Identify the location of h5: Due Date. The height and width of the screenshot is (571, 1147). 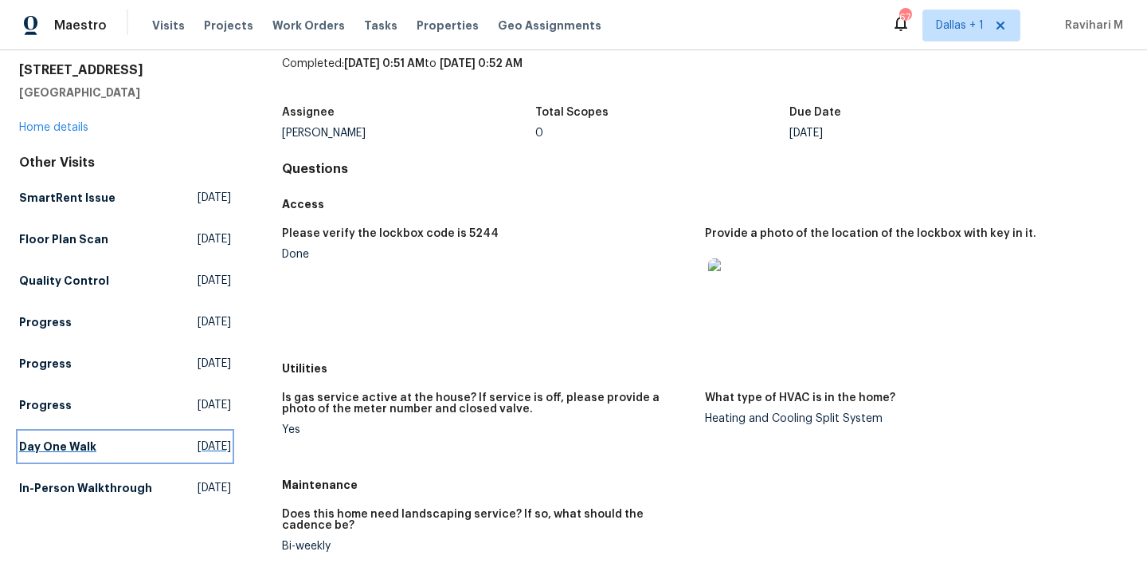
(815, 112).